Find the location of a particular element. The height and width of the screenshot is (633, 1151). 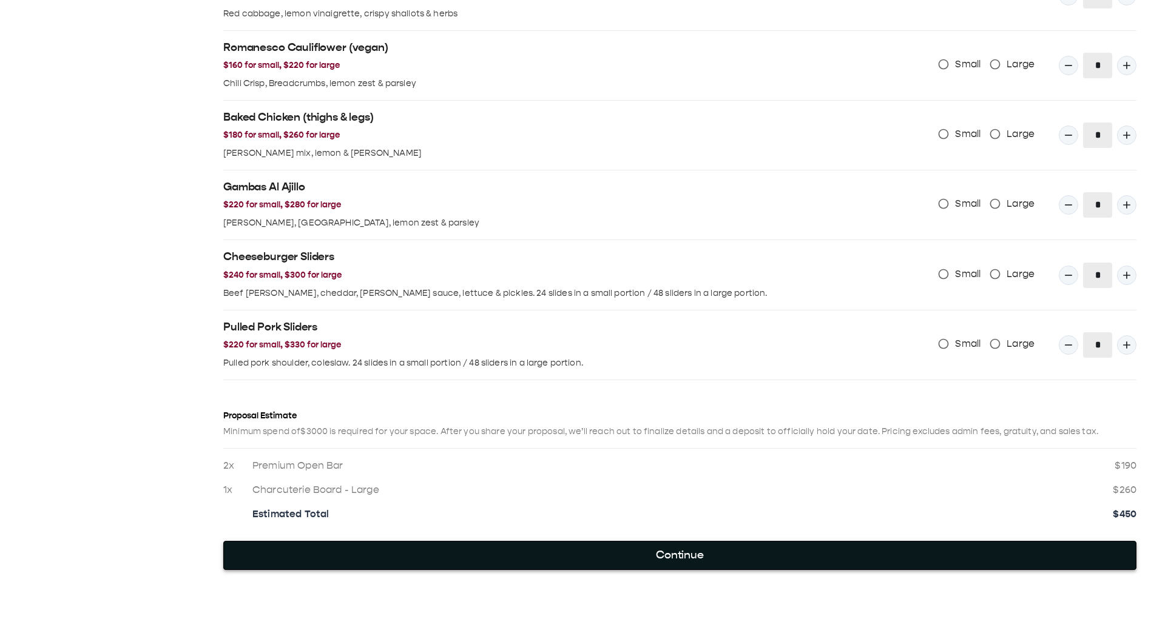

h2: Baked Chicken (thighs & legs) is located at coordinates (526, 118).